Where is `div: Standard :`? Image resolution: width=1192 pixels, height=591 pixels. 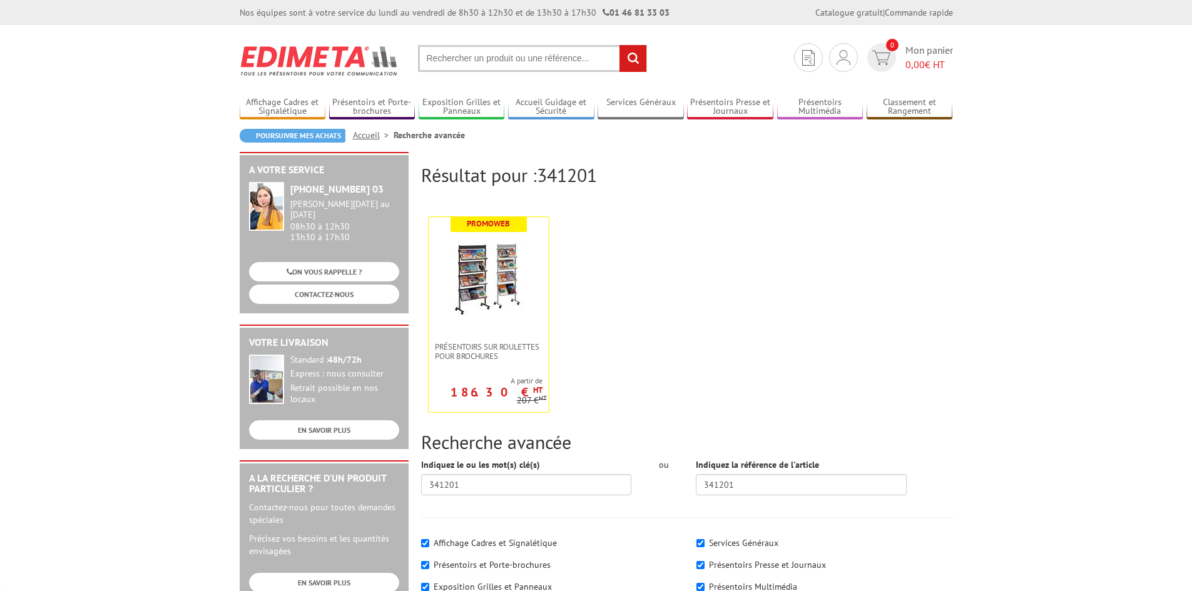 div: Standard : is located at coordinates (345, 360).